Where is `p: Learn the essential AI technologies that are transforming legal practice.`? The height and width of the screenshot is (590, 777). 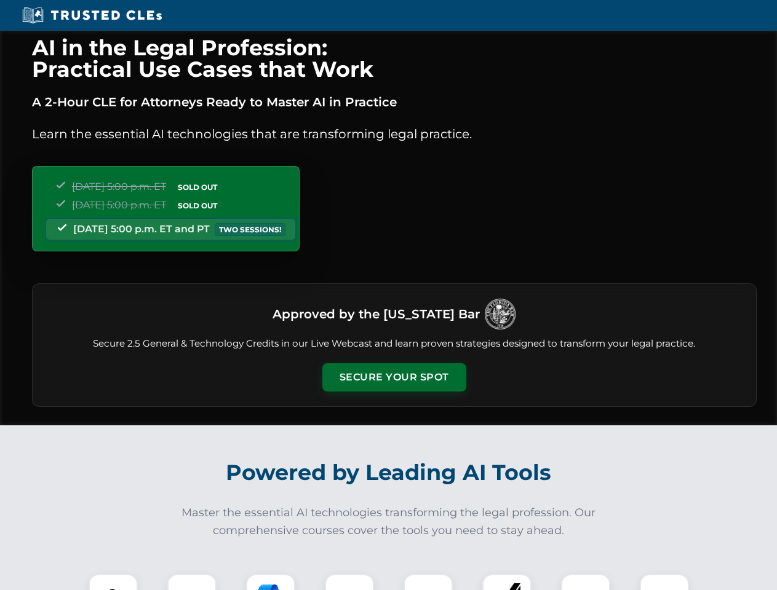 p: Learn the essential AI technologies that are transforming legal practice. is located at coordinates (394, 134).